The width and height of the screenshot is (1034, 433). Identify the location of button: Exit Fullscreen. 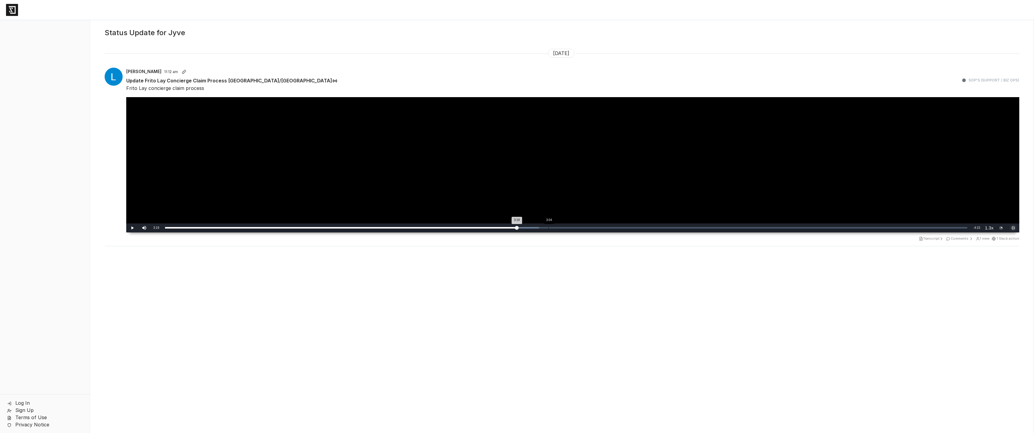
(1013, 228).